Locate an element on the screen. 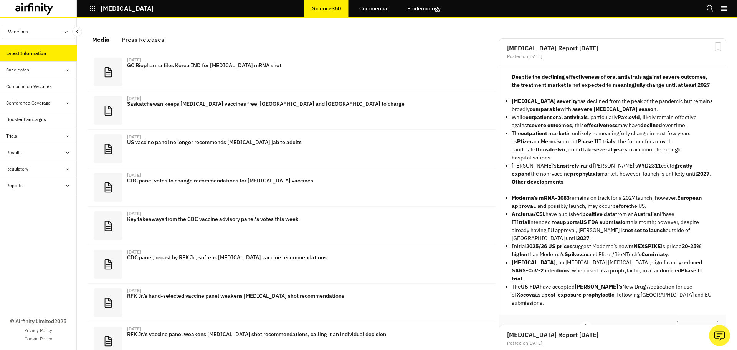 The height and width of the screenshot is (350, 737). div: Media is located at coordinates (101, 40).